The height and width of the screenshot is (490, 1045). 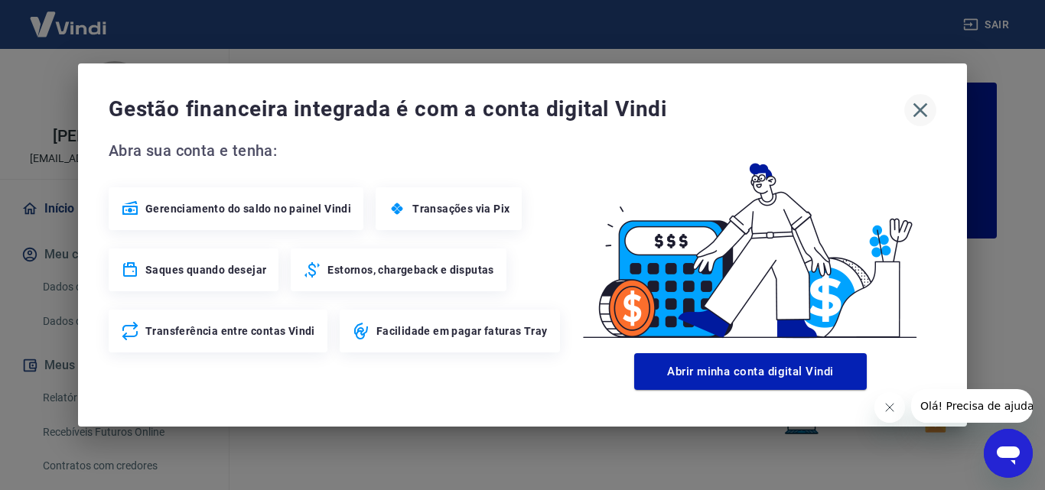 I want to click on span: Transferência entre contas Vindi, so click(x=230, y=331).